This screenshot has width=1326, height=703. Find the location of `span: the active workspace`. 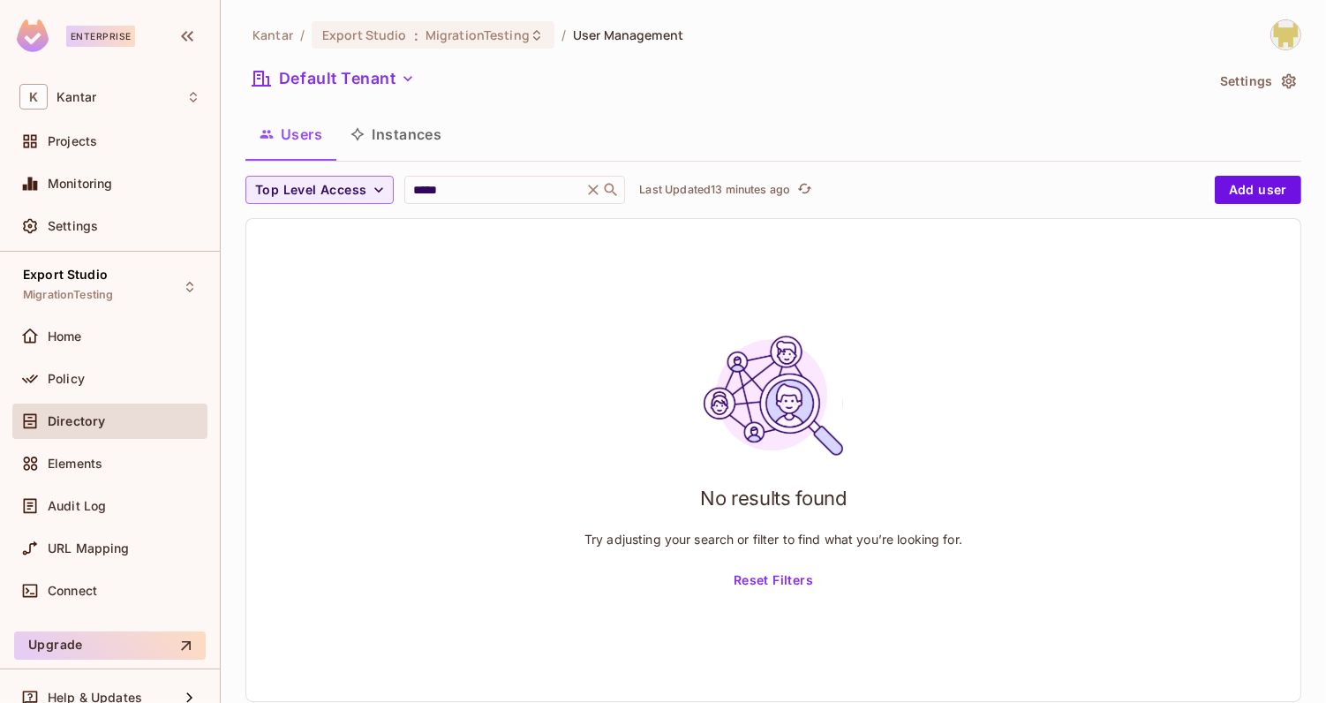

span: the active workspace is located at coordinates (273, 34).